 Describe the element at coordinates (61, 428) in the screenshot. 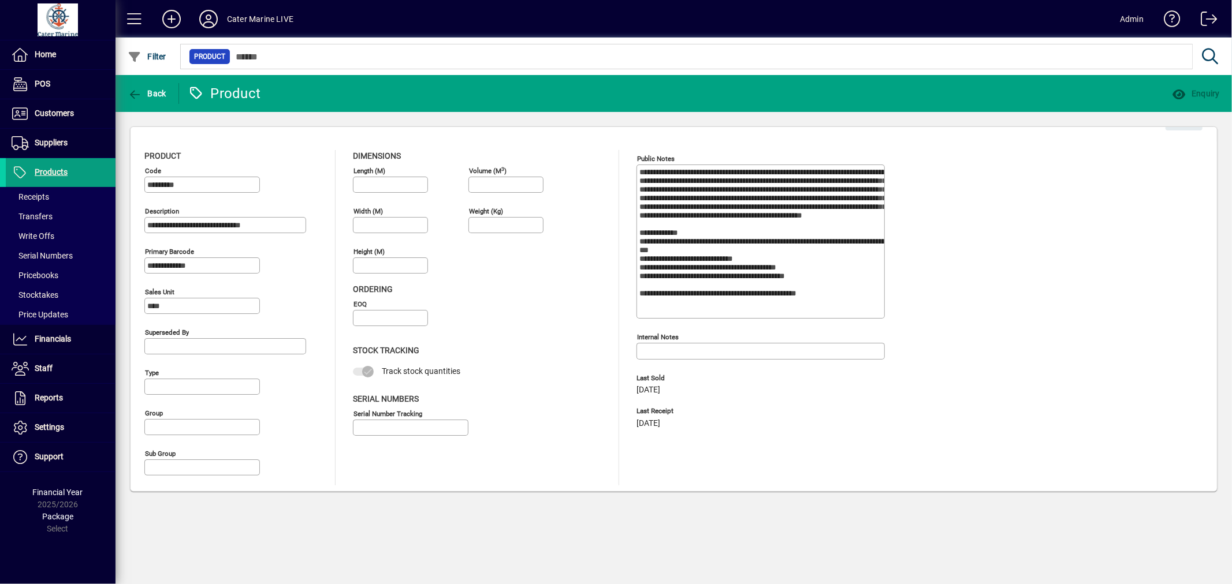

I see `a: Settings` at that location.